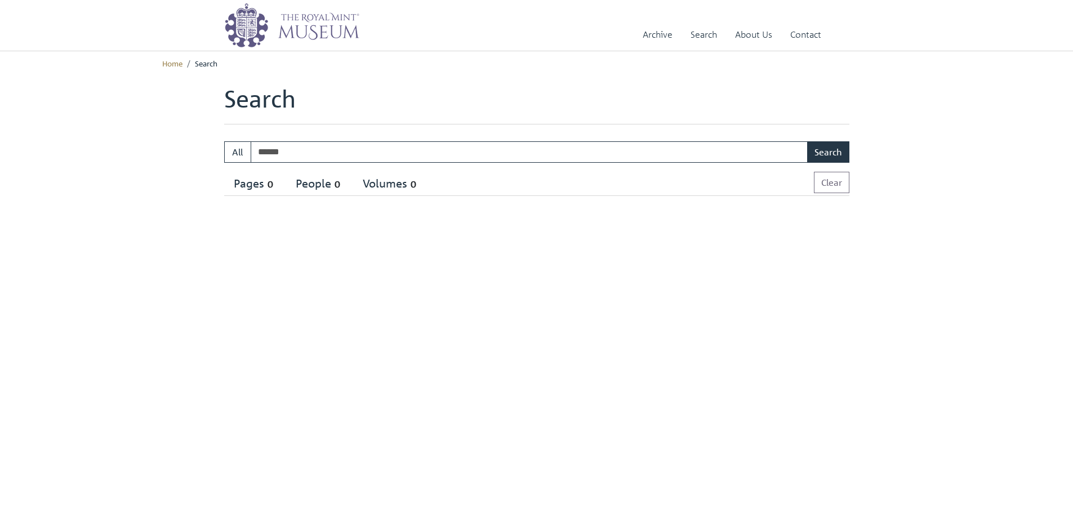  I want to click on a: About Us, so click(753, 34).